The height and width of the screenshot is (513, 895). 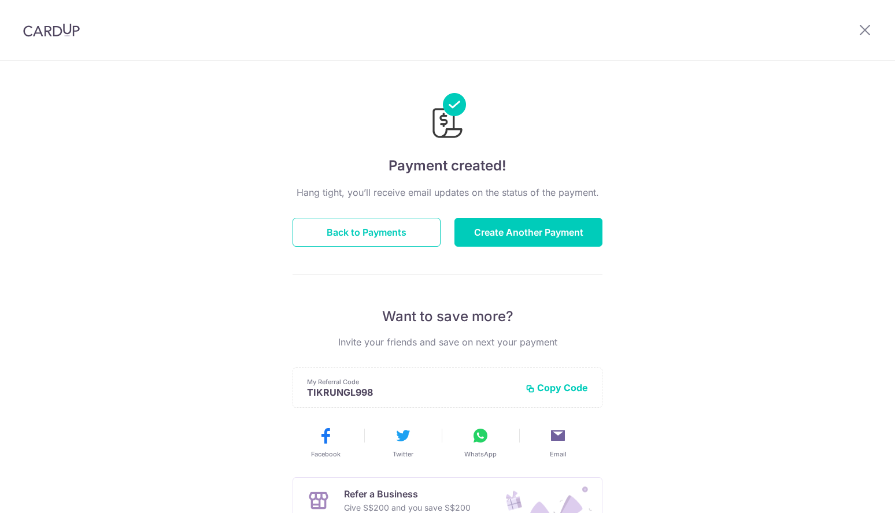 I want to click on p: Hang tight, you’ll receive email updates on the status of the payment., so click(x=447, y=193).